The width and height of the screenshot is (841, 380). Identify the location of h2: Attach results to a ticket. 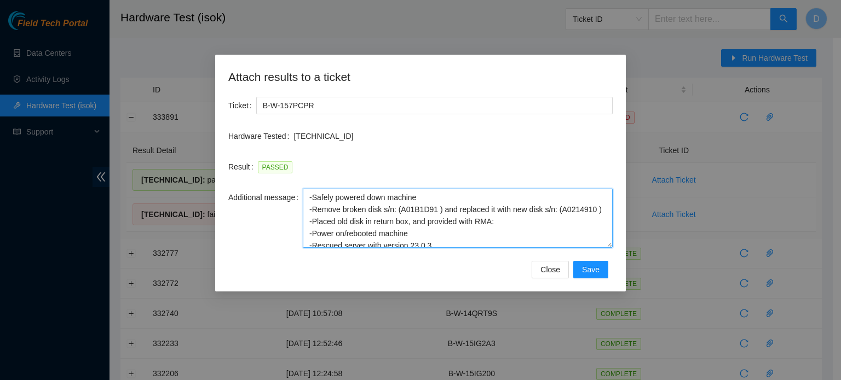
(420, 77).